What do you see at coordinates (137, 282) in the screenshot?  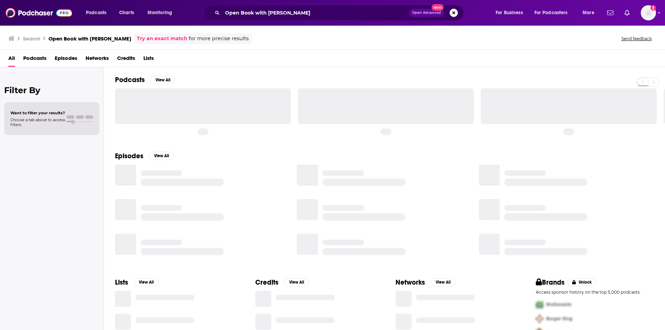 I see `a: ListsView All` at bounding box center [137, 282].